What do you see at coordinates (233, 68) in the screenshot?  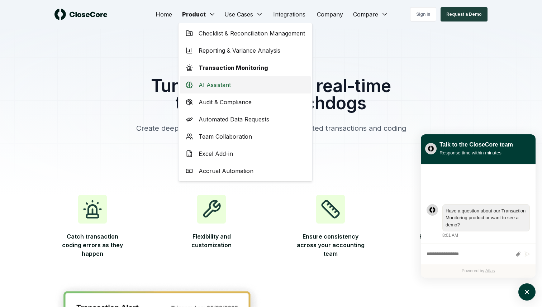 I see `span: Transaction Monitoring` at bounding box center [233, 68].